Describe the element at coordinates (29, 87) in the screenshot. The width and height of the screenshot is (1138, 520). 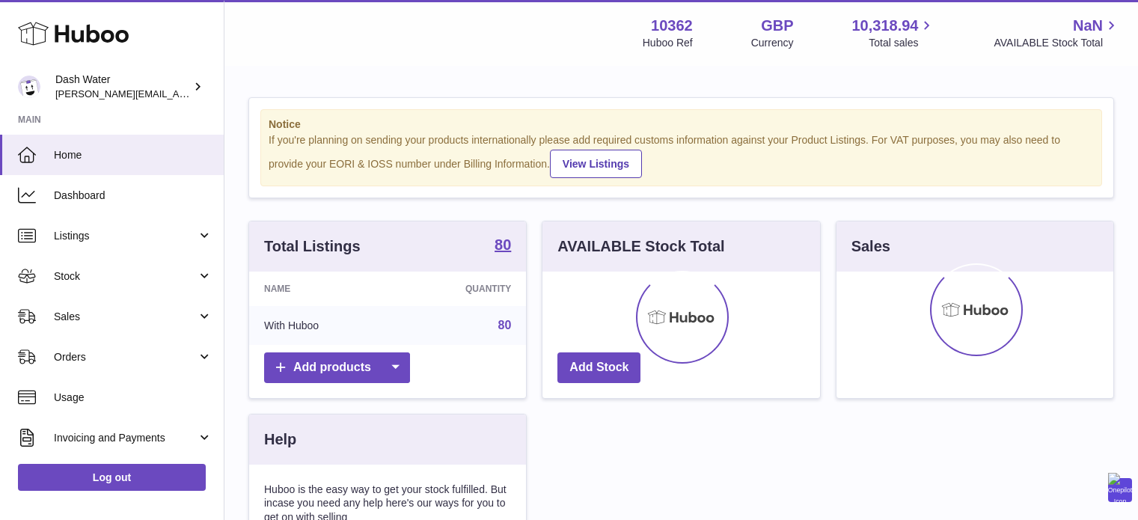
I see `img: james@dash-water.com` at that location.